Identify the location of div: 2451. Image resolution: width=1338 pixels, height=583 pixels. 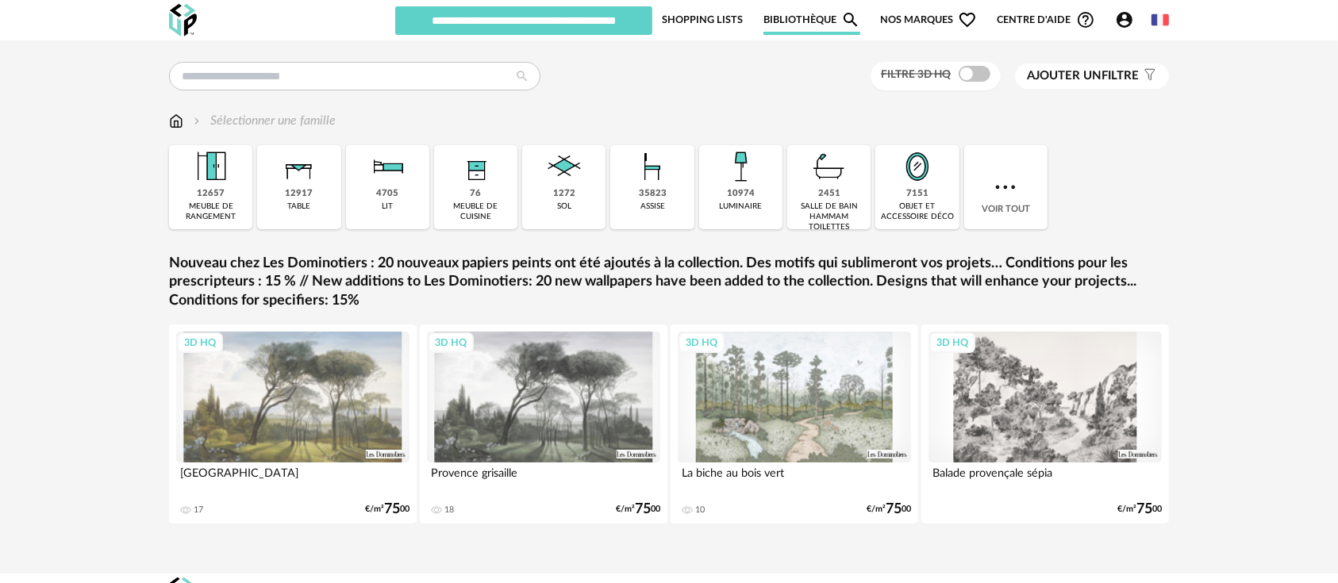
(829, 194).